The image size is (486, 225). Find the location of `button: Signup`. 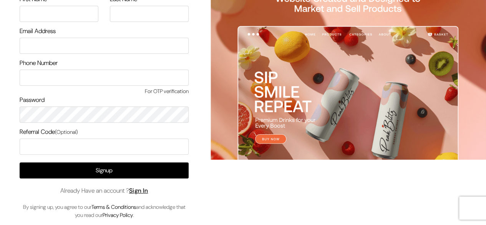

button: Signup is located at coordinates (104, 170).